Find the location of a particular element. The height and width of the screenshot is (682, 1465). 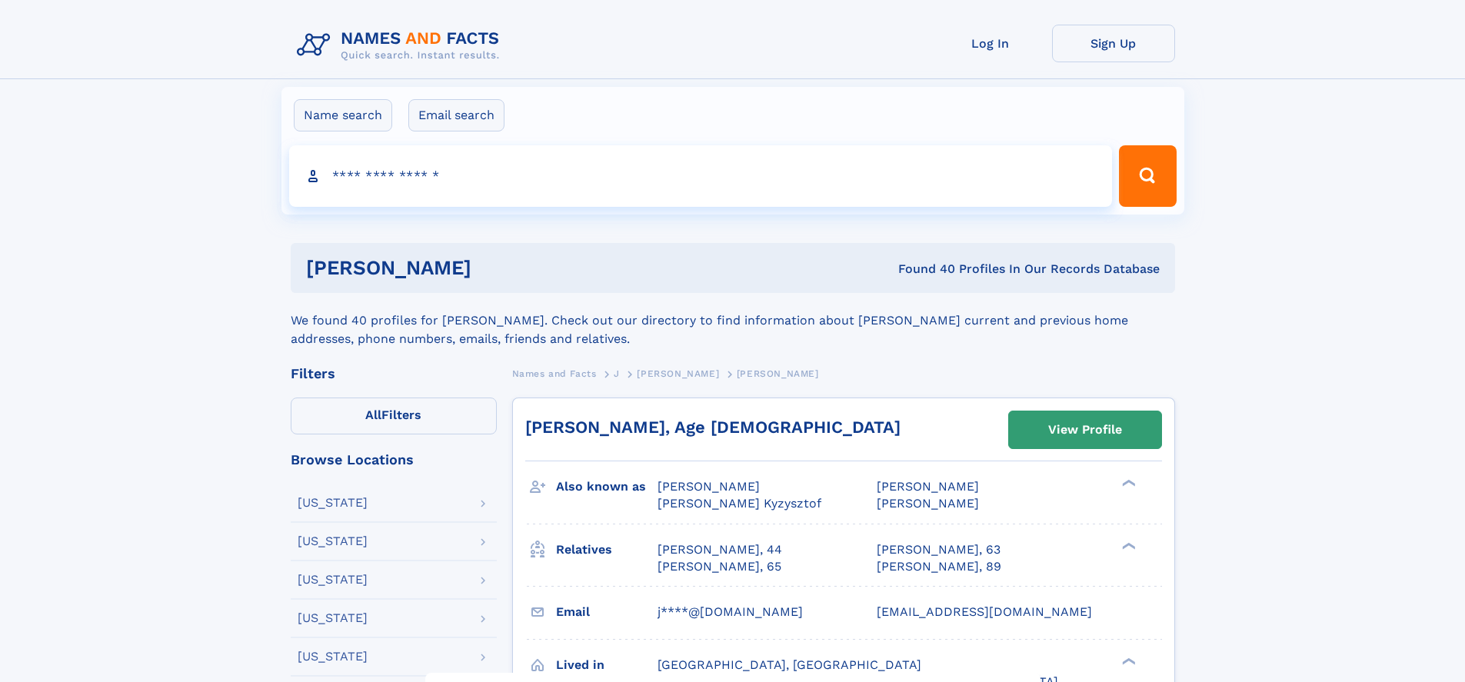

button: Search Button is located at coordinates (1147, 176).